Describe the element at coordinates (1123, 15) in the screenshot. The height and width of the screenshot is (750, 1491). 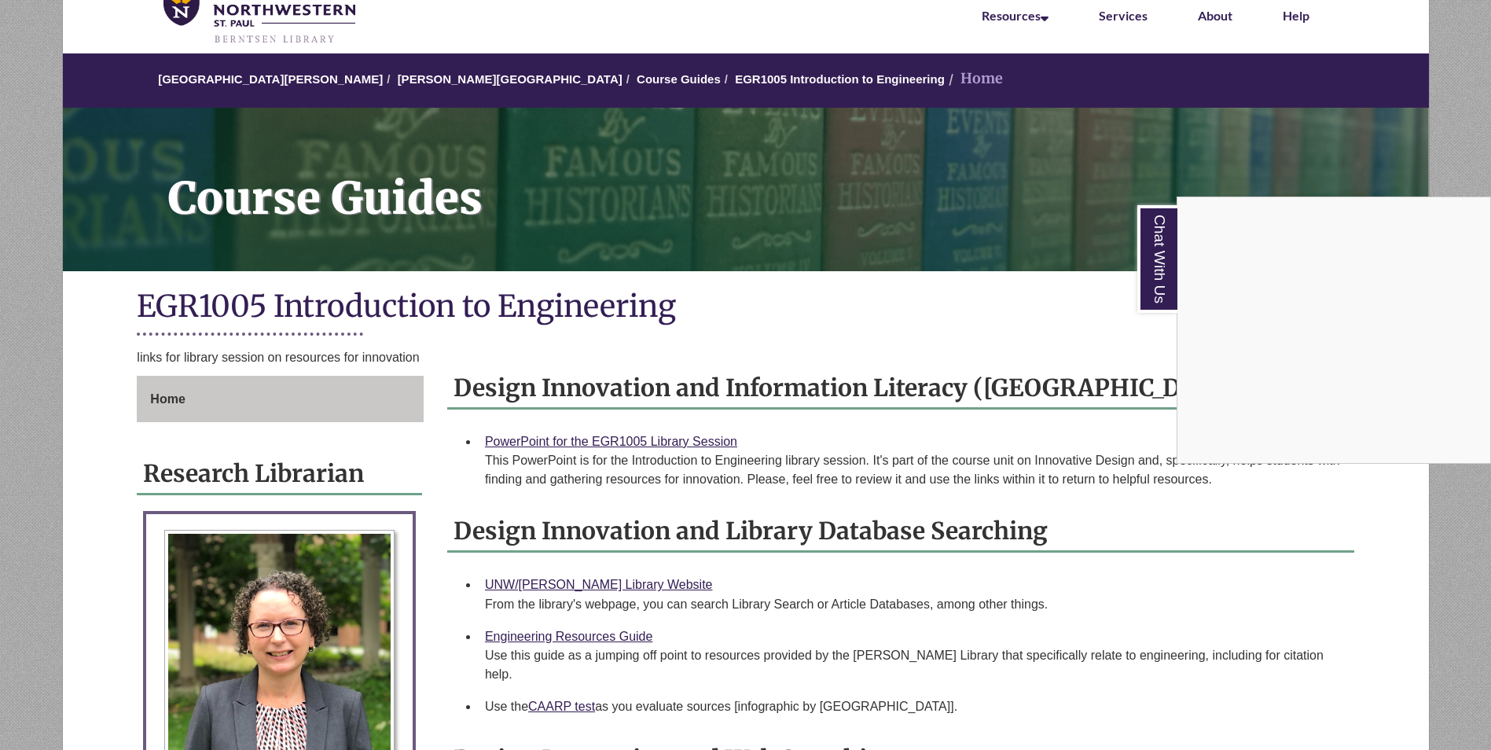
I see `a: Services` at that location.